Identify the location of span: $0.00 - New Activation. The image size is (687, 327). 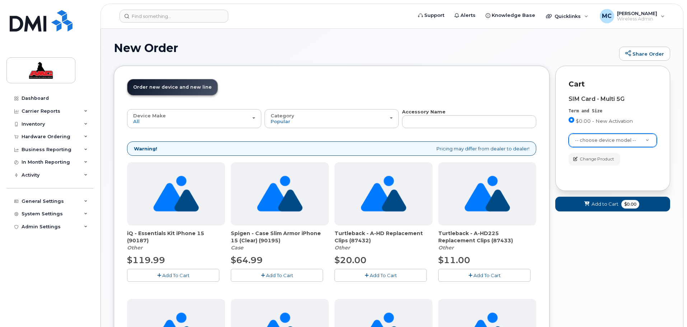
(604, 121).